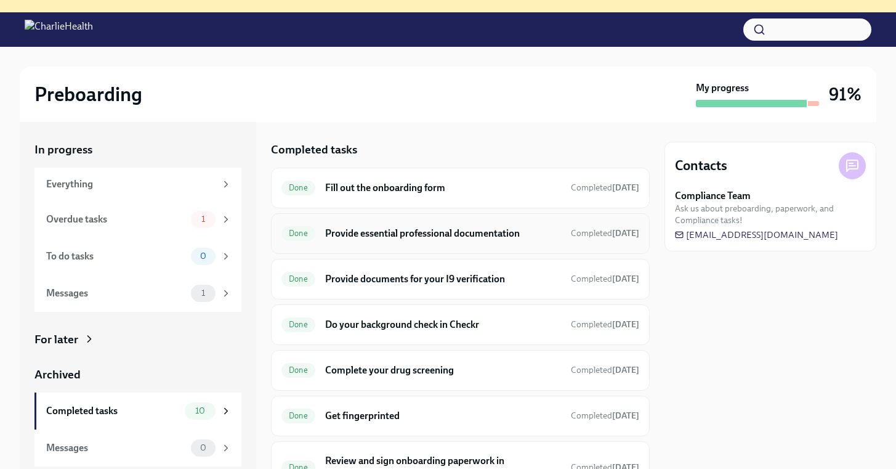 This screenshot has width=896, height=469. Describe the element at coordinates (605, 187) in the screenshot. I see `span: September 23rd, 2025 13:21` at that location.